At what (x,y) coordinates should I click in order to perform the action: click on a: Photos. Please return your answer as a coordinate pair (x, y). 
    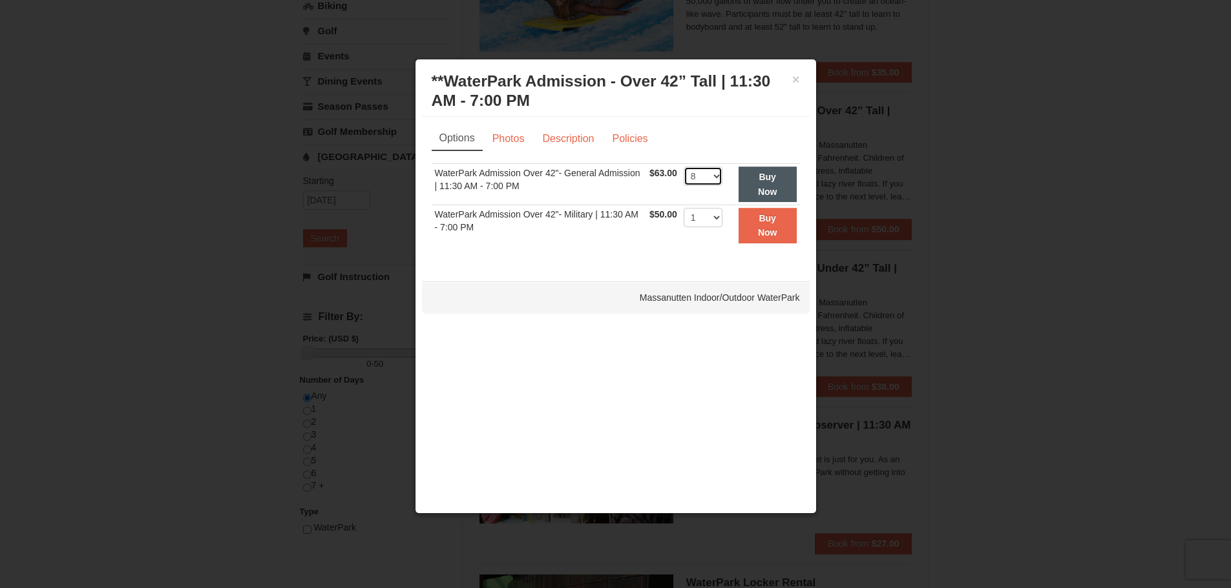
    Looking at the image, I should click on (508, 139).